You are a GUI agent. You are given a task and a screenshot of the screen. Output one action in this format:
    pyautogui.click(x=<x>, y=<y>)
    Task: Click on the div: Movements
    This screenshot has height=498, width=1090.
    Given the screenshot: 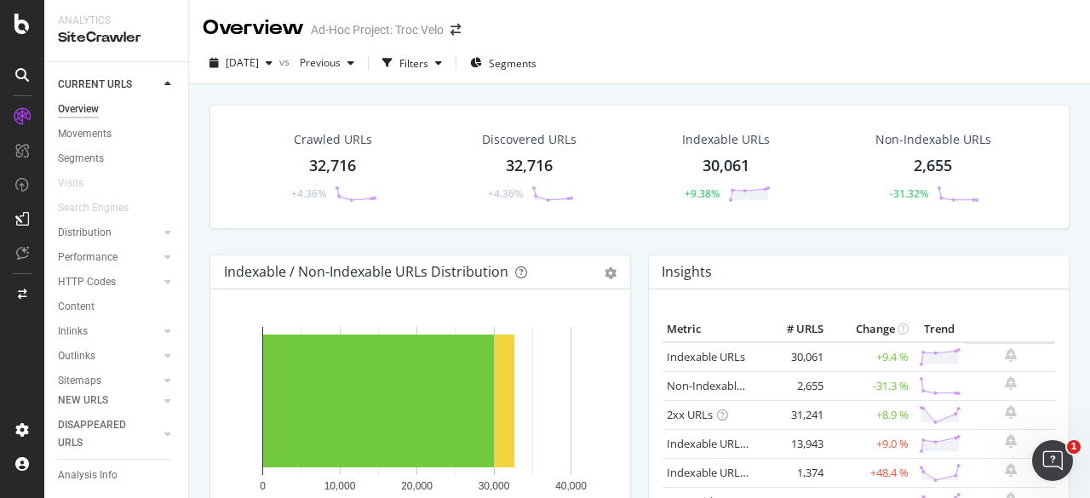 What is the action you would take?
    pyautogui.click(x=84, y=134)
    